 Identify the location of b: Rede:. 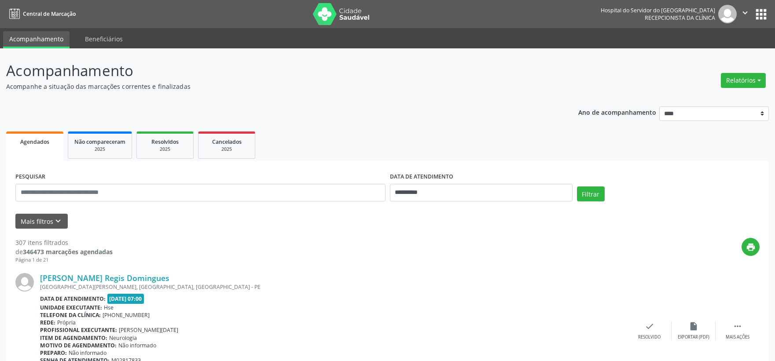
(48, 323).